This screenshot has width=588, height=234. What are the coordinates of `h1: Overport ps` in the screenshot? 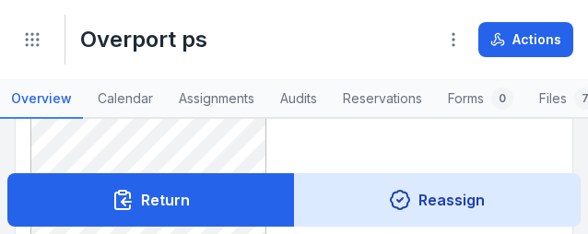 It's located at (144, 40).